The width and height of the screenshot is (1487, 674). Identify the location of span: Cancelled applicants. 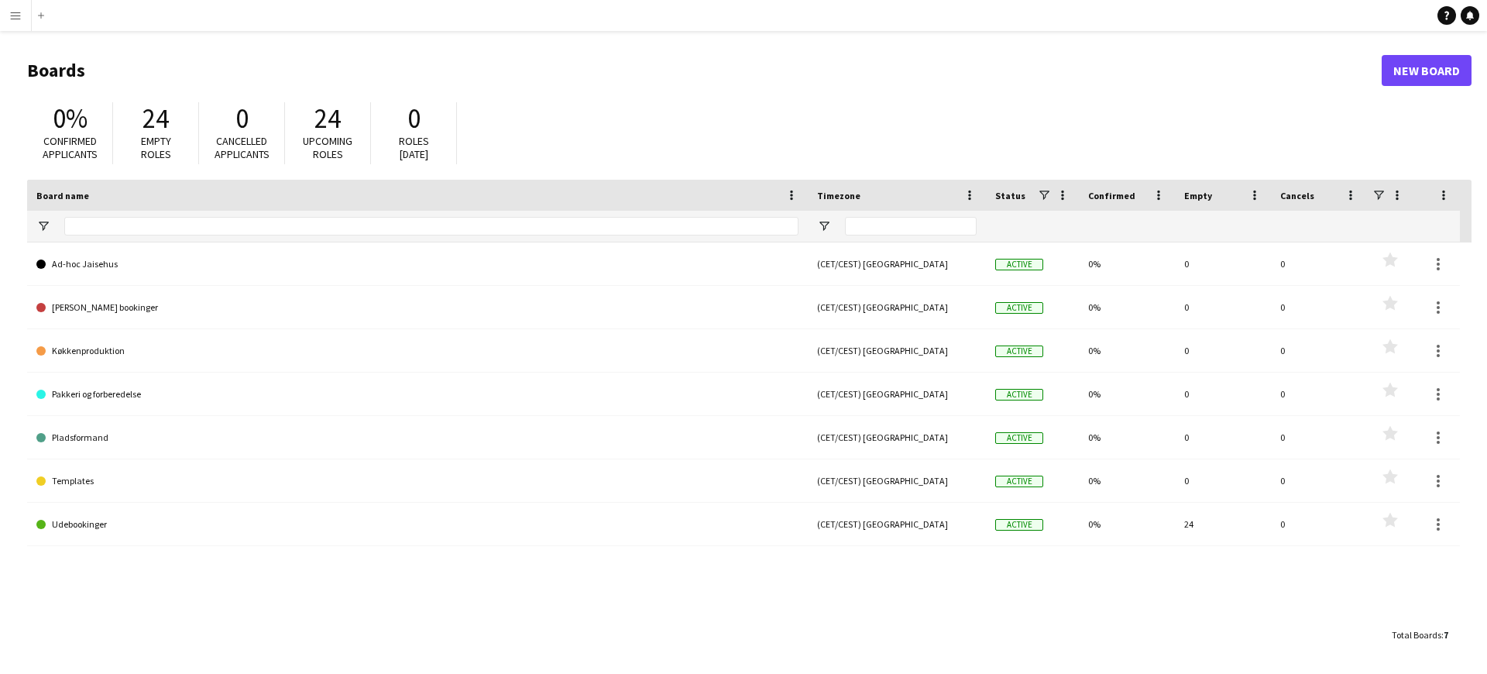
(242, 147).